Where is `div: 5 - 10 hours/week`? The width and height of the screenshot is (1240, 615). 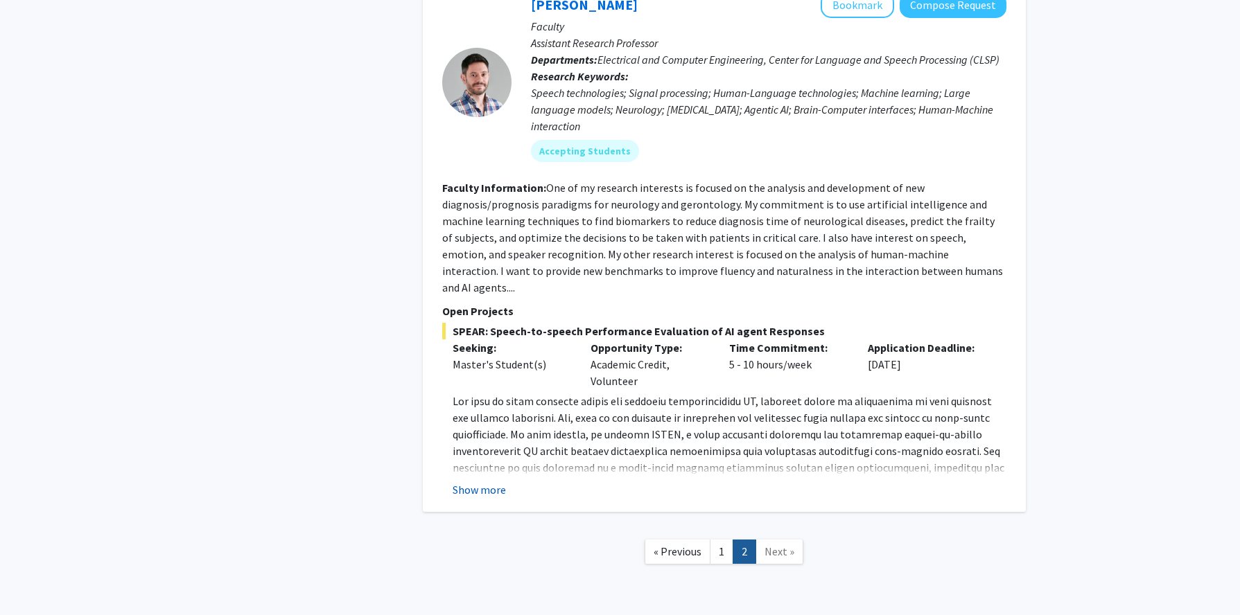 div: 5 - 10 hours/week is located at coordinates (788, 365).